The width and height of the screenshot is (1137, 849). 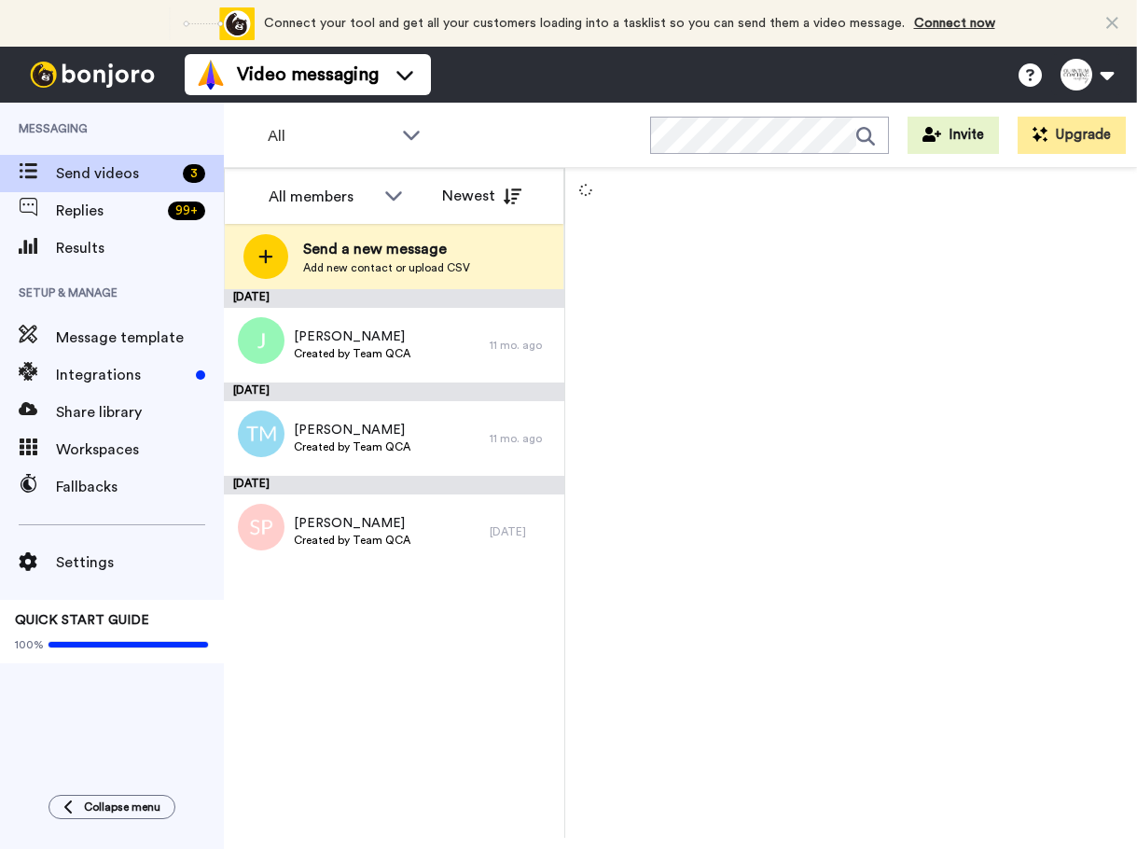 What do you see at coordinates (92, 75) in the screenshot?
I see `img: bj-logo-header-white.svg` at bounding box center [92, 75].